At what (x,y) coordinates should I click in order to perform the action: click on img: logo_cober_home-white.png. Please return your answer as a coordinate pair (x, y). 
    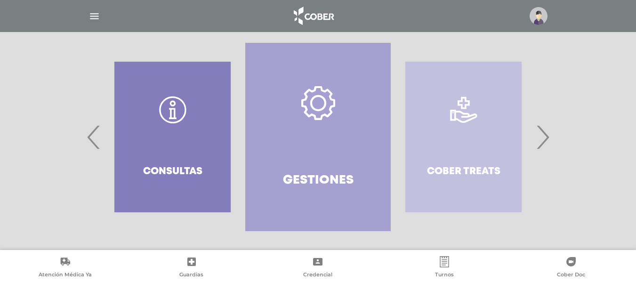
    Looking at the image, I should click on (313, 16).